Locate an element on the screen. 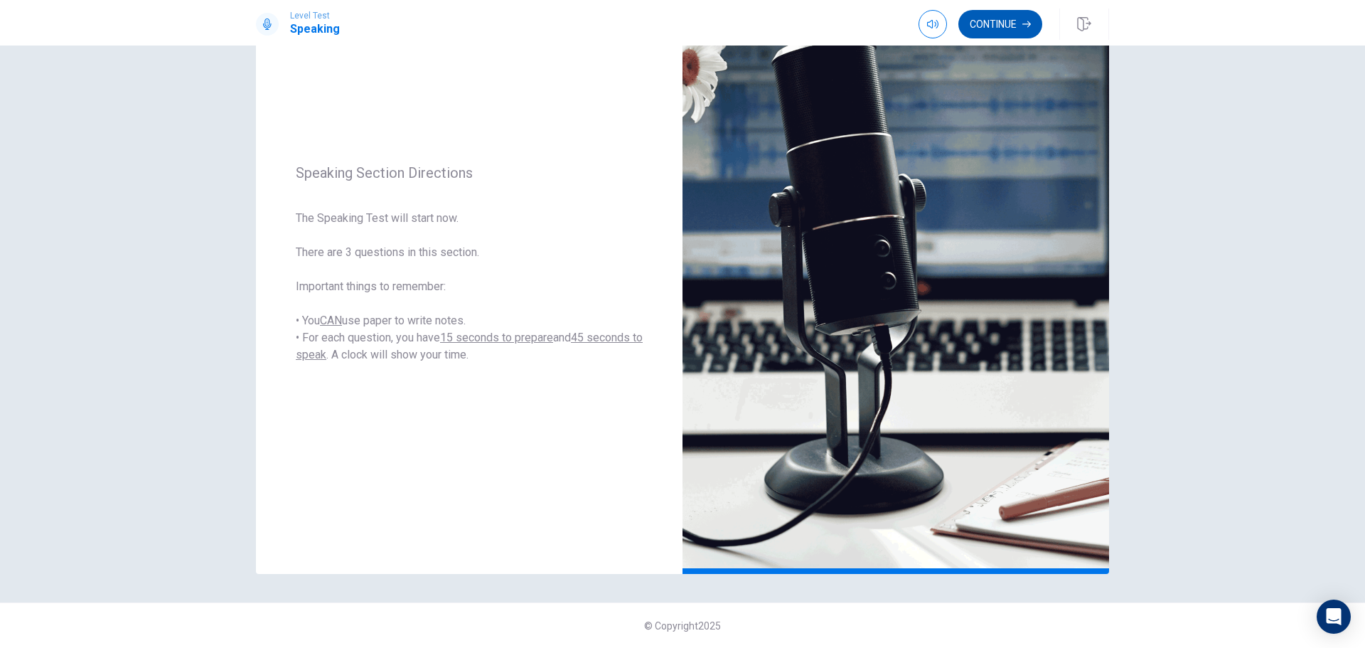 The height and width of the screenshot is (648, 1365). span: Level Test is located at coordinates (315, 16).